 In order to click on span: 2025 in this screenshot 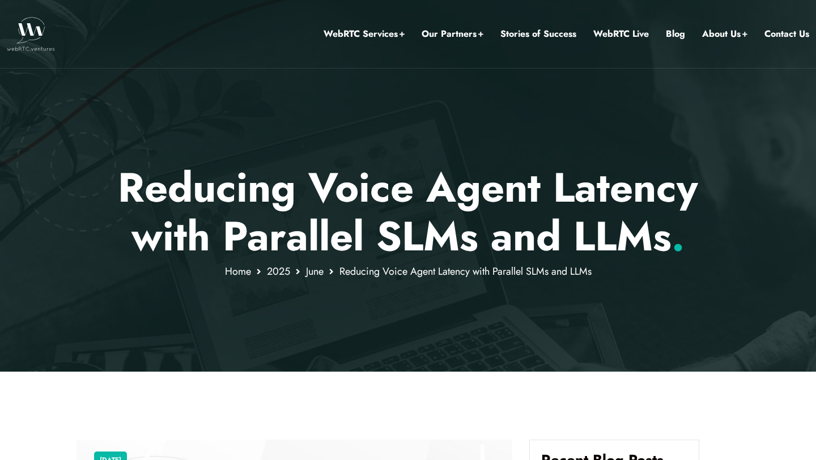, I will do `click(278, 271)`.